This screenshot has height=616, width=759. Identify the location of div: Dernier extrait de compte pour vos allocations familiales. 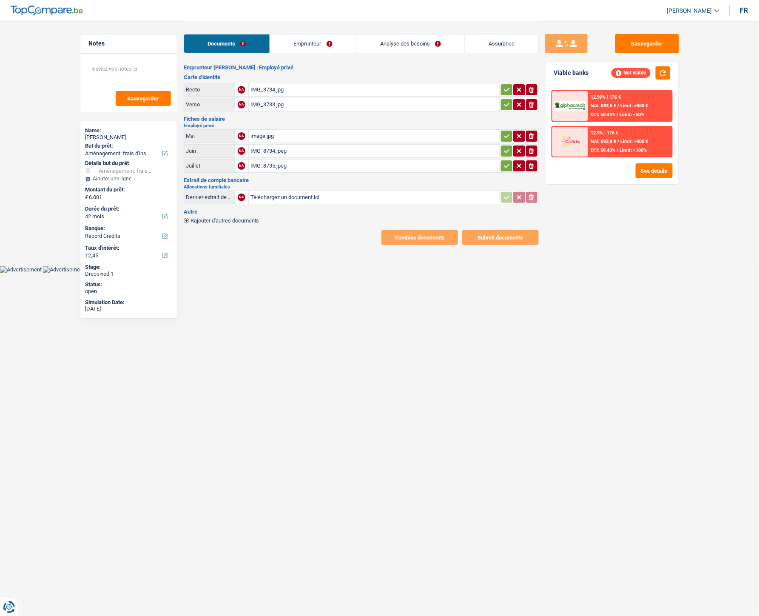
(209, 197).